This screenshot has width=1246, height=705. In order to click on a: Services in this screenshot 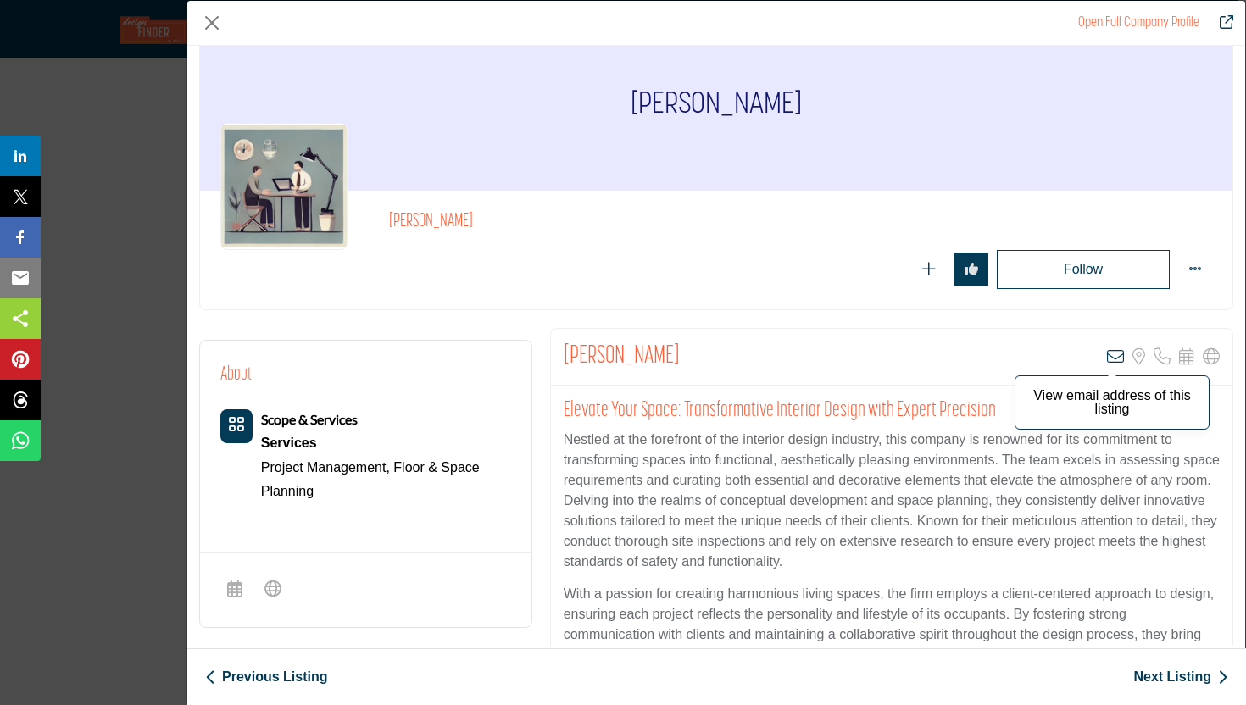, I will do `click(386, 443)`.